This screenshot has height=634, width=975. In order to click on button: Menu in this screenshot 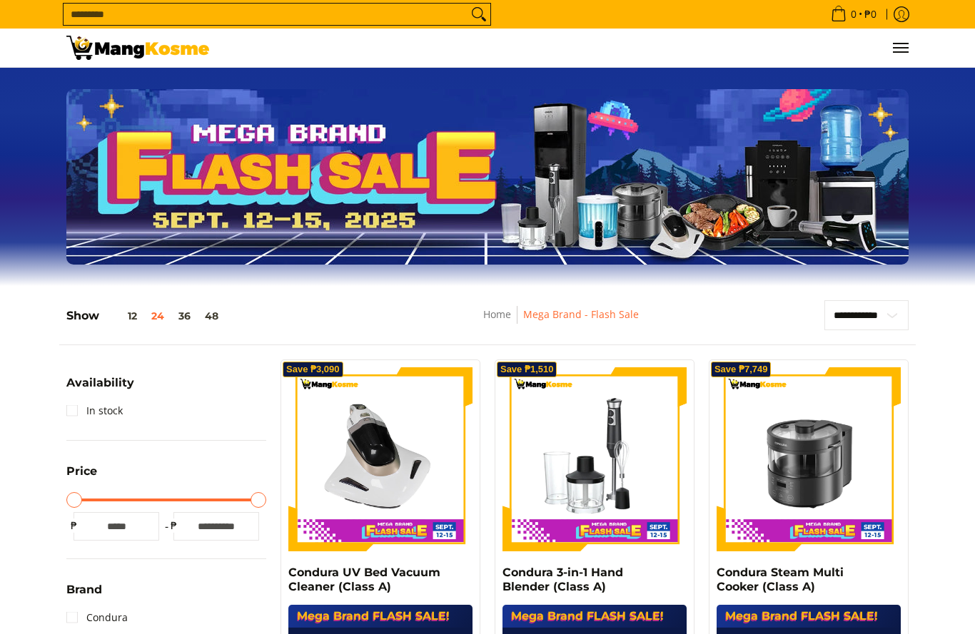, I will do `click(900, 48)`.